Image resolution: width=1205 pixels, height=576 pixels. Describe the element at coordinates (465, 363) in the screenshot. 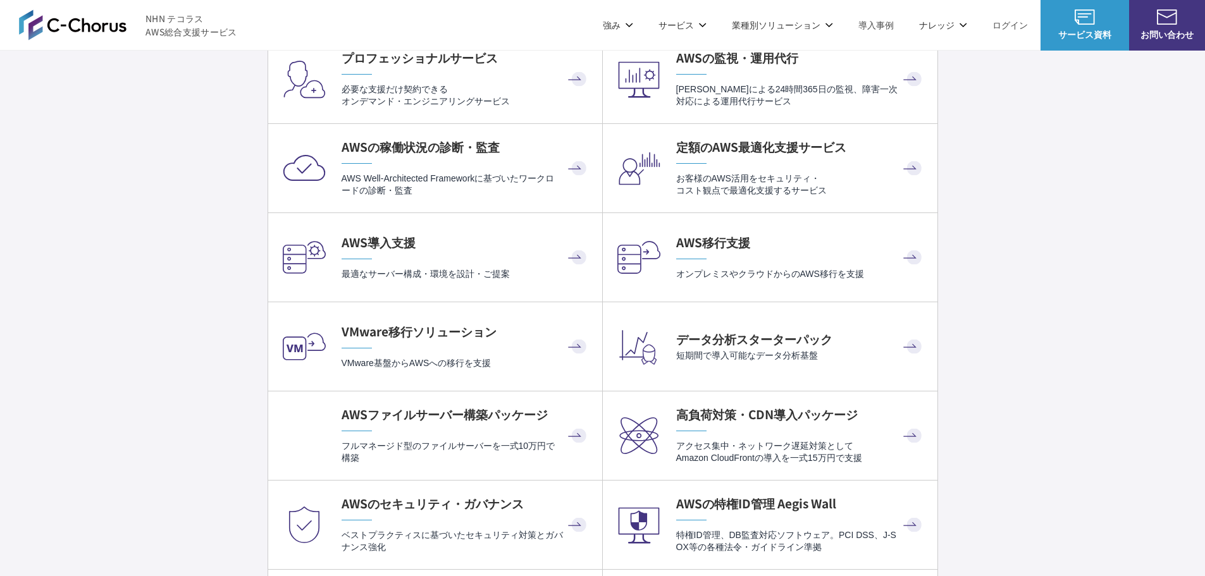

I see `p: VMware基盤からAWSへの移行を支援` at that location.